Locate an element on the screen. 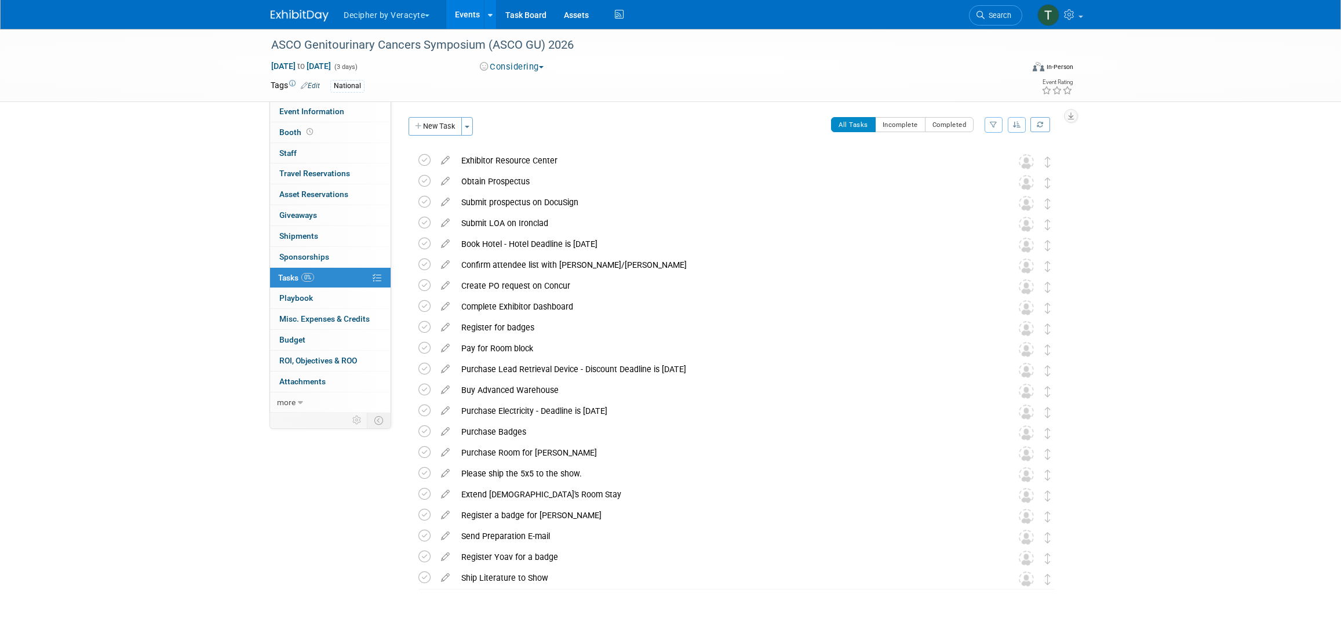  span: Booth not reserved yet is located at coordinates (309, 132).